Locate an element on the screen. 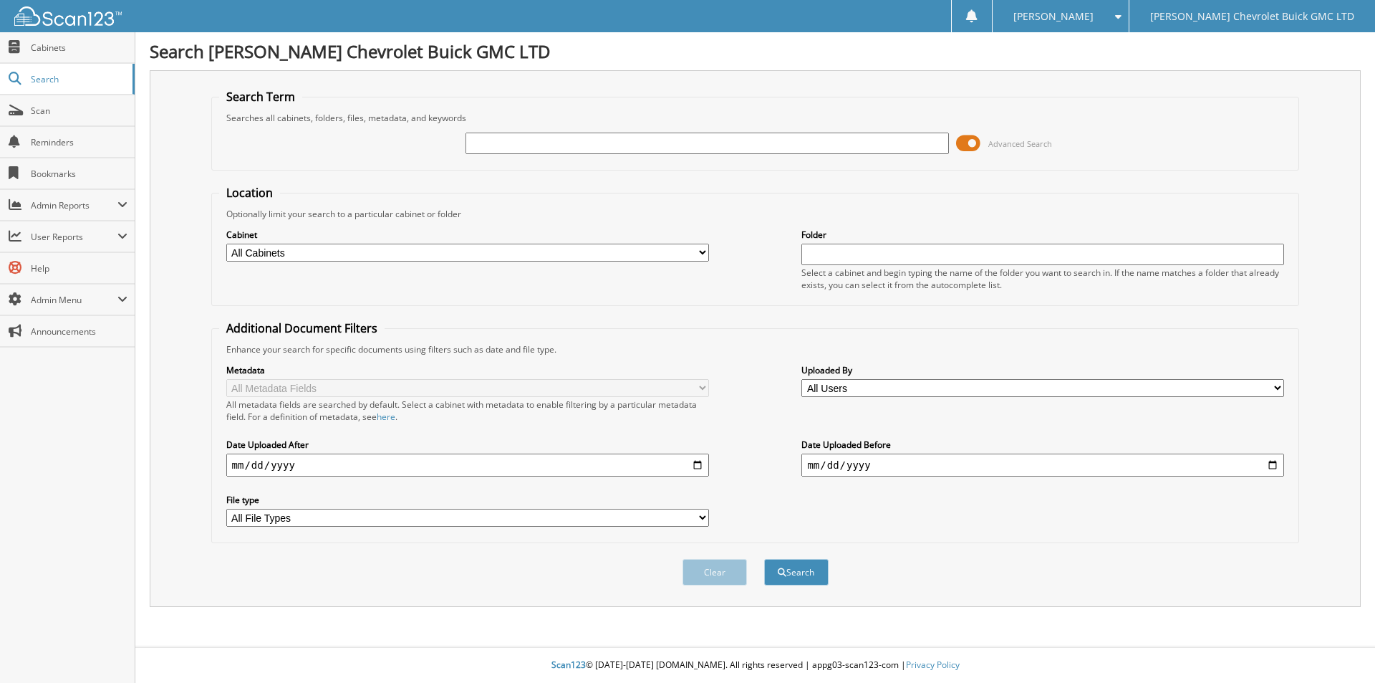  legend: Search Term is located at coordinates (261, 97).